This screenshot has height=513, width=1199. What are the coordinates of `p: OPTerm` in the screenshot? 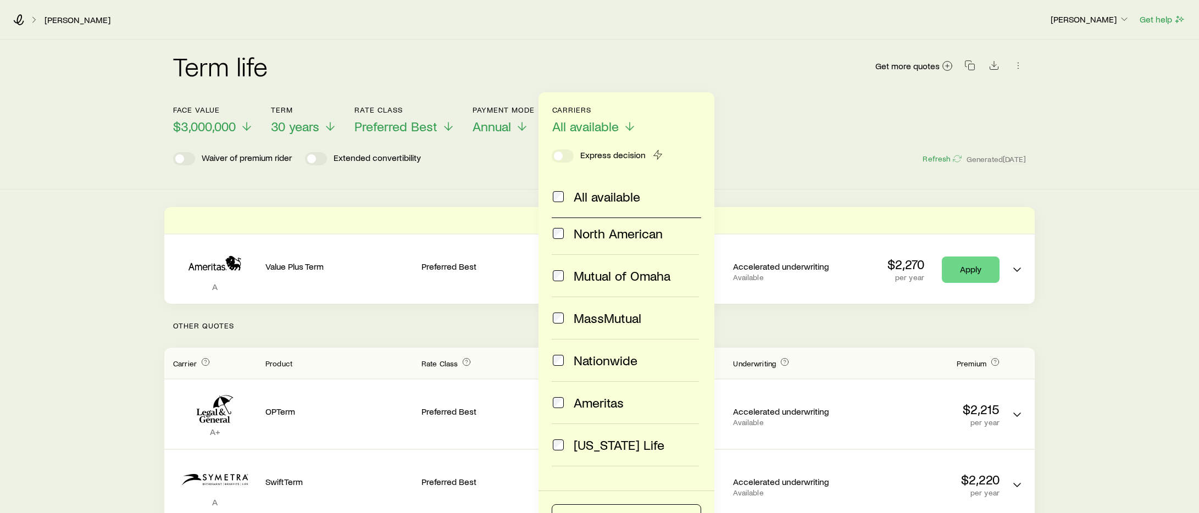 It's located at (339, 412).